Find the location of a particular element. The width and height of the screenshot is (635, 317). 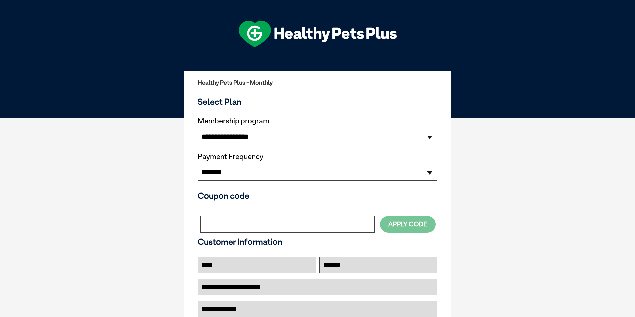

label: Membership program is located at coordinates (317, 121).